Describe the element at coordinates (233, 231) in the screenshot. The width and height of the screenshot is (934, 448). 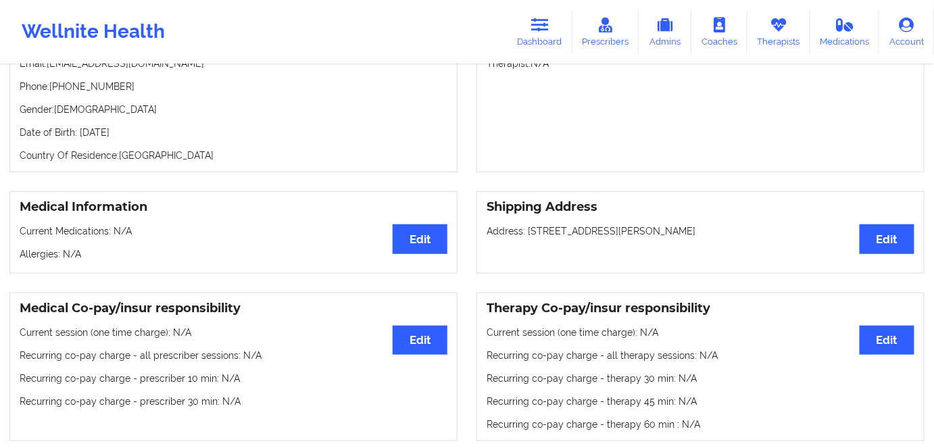
I see `p: Current Medications: N/A` at that location.